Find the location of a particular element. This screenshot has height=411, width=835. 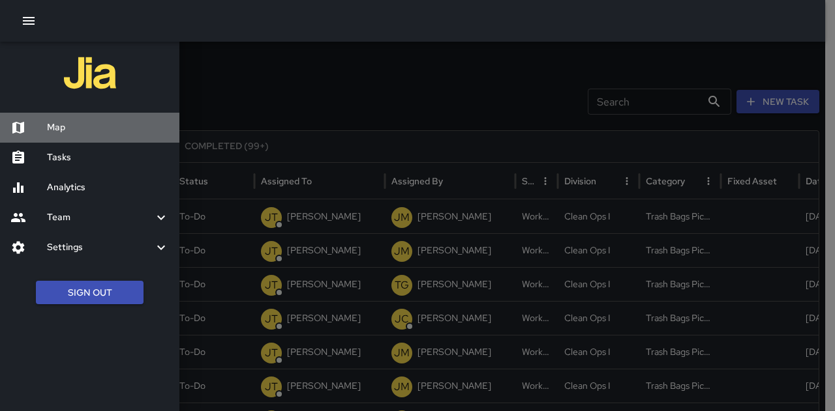

h6: Settings is located at coordinates (100, 248).